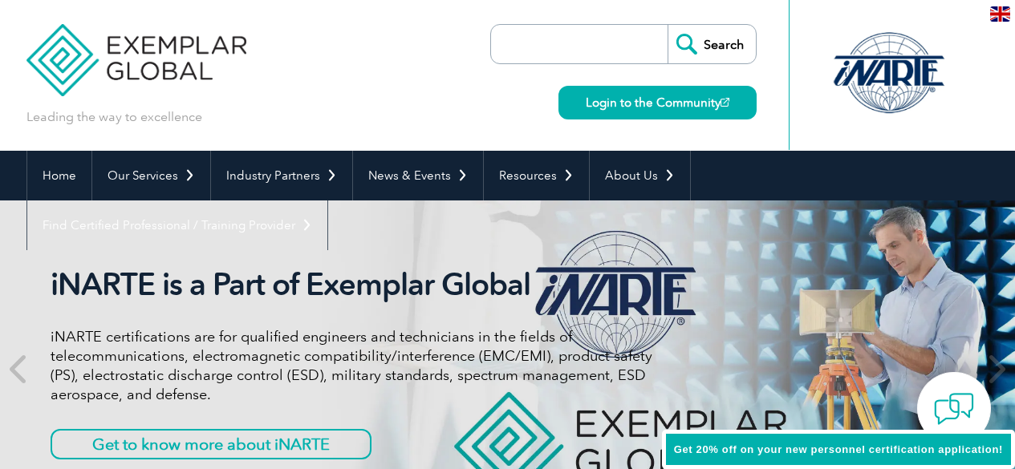  What do you see at coordinates (838, 449) in the screenshot?
I see `span: Get 20% off on your new personnel certification application!` at bounding box center [838, 449].